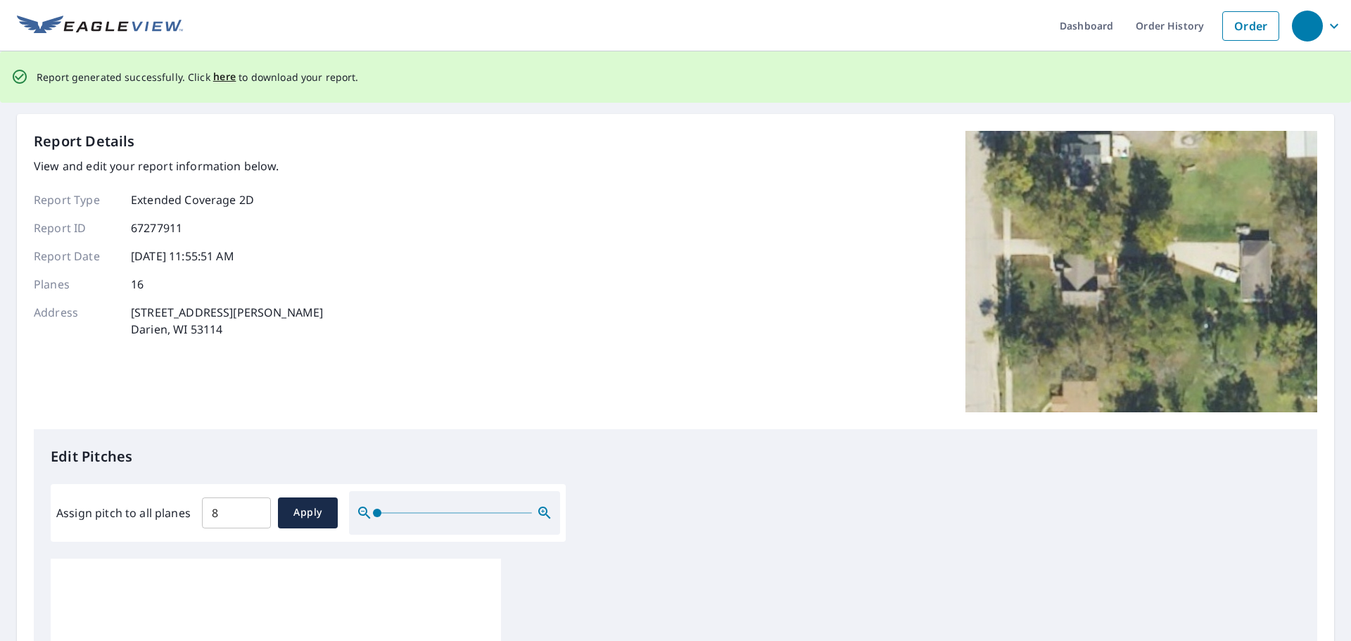 The height and width of the screenshot is (641, 1351). Describe the element at coordinates (192, 200) in the screenshot. I see `p: Extended Coverage 2D` at that location.